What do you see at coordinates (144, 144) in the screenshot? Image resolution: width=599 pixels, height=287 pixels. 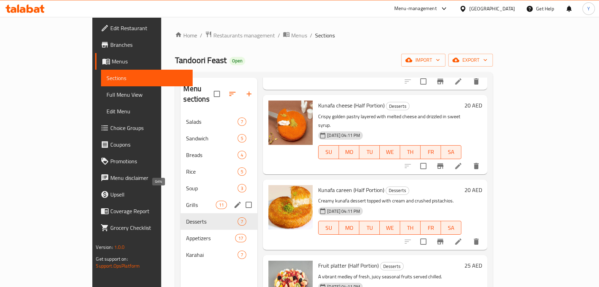 I see `a: Coupons` at bounding box center [144, 144].